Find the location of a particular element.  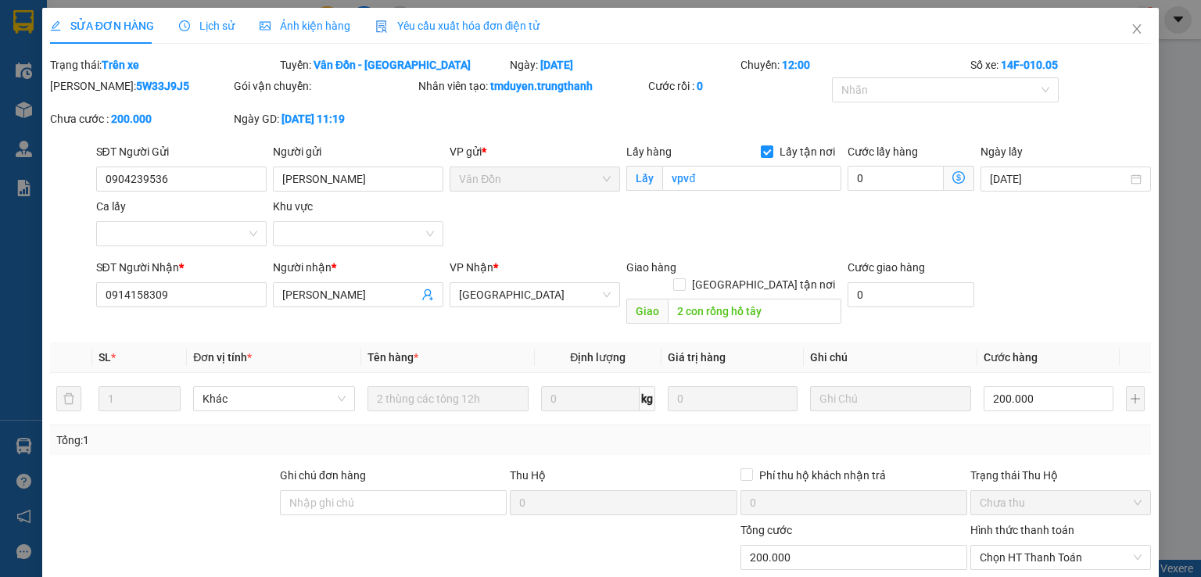

span: Chọn HT Thanh Toán is located at coordinates (1060, 557).